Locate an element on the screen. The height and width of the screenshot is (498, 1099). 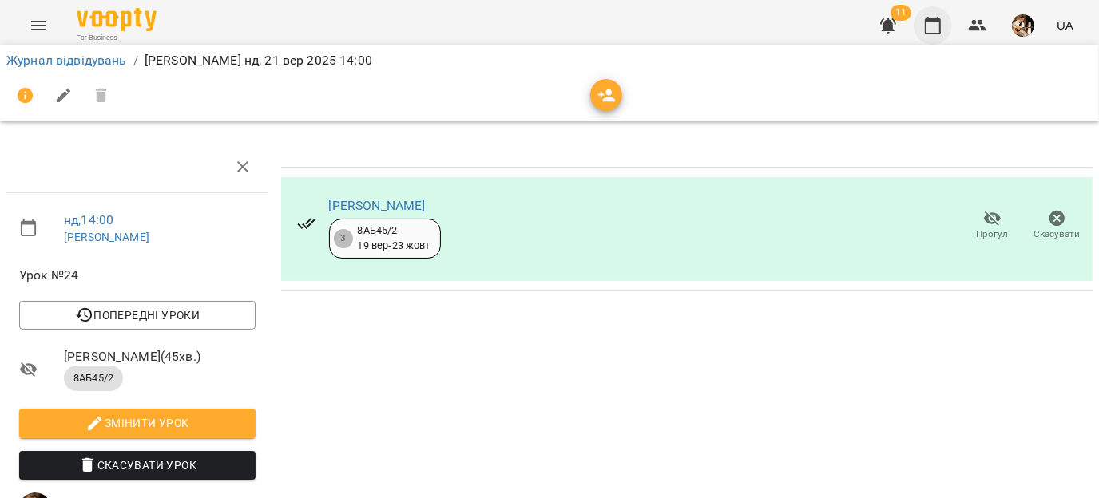
span: Урок №24 is located at coordinates (137, 276).